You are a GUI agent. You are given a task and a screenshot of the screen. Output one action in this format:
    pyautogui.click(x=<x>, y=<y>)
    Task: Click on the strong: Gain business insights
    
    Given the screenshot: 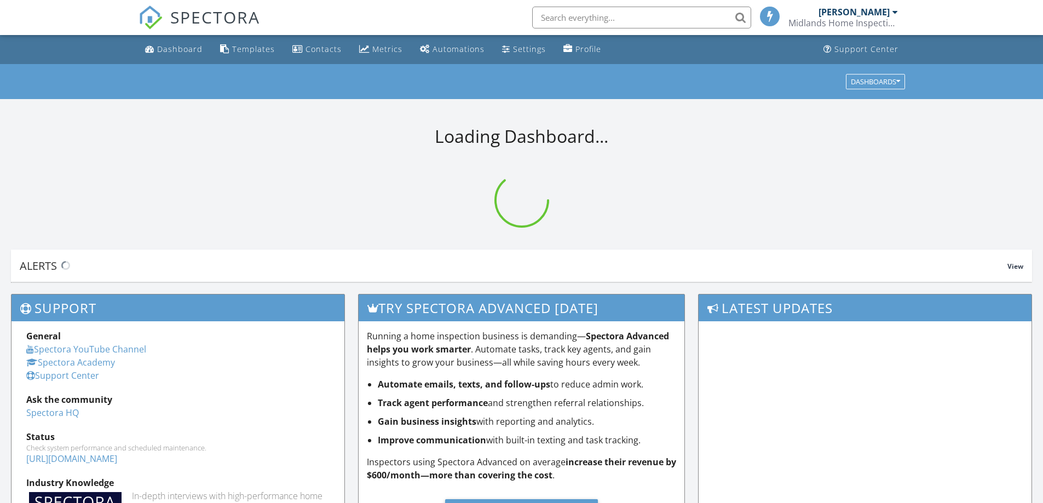 What is the action you would take?
    pyautogui.click(x=427, y=421)
    